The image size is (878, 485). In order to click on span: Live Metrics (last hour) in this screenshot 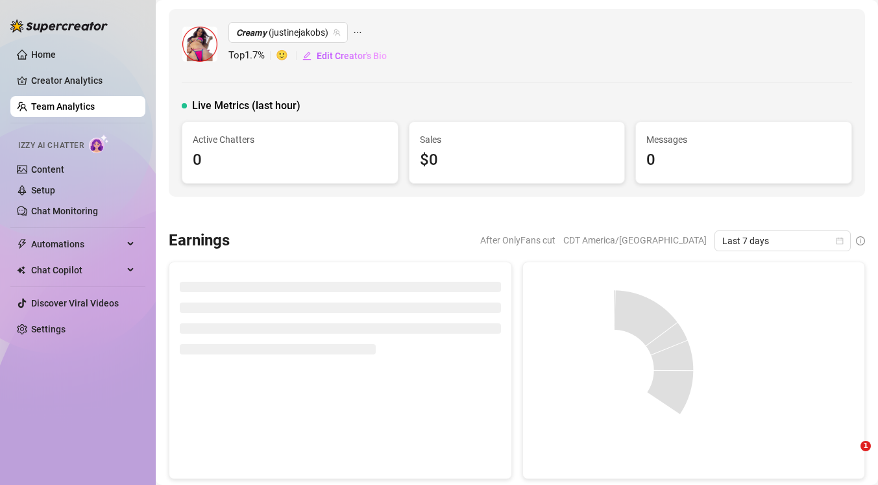, I will do `click(246, 106)`.